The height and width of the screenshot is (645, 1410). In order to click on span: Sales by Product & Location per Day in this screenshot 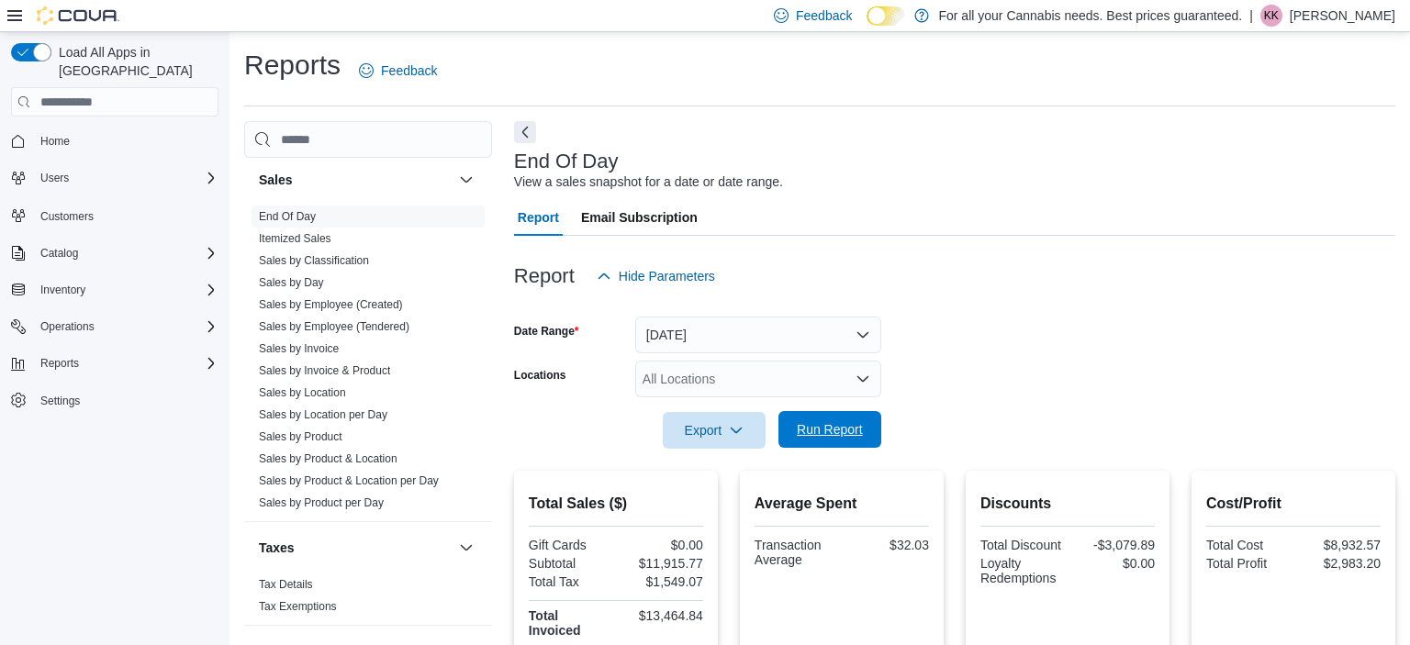, I will do `click(349, 481)`.